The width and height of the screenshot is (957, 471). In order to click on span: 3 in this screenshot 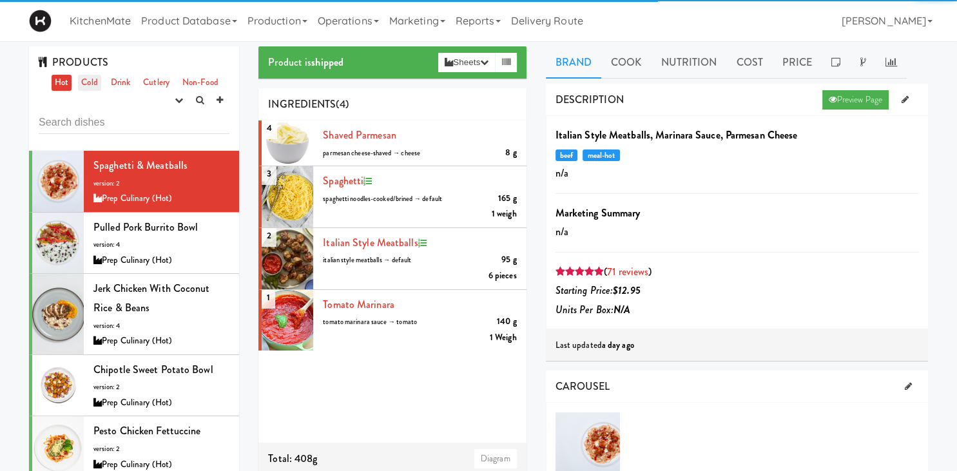, I will do `click(269, 173)`.